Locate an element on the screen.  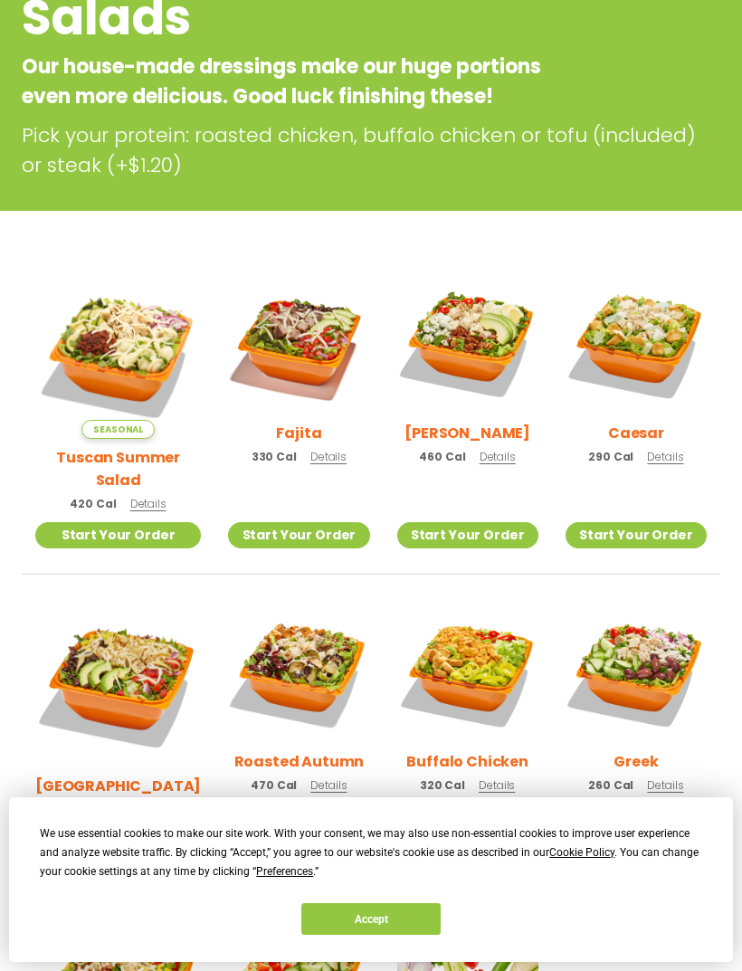
span: 420 Cal is located at coordinates (92, 504).